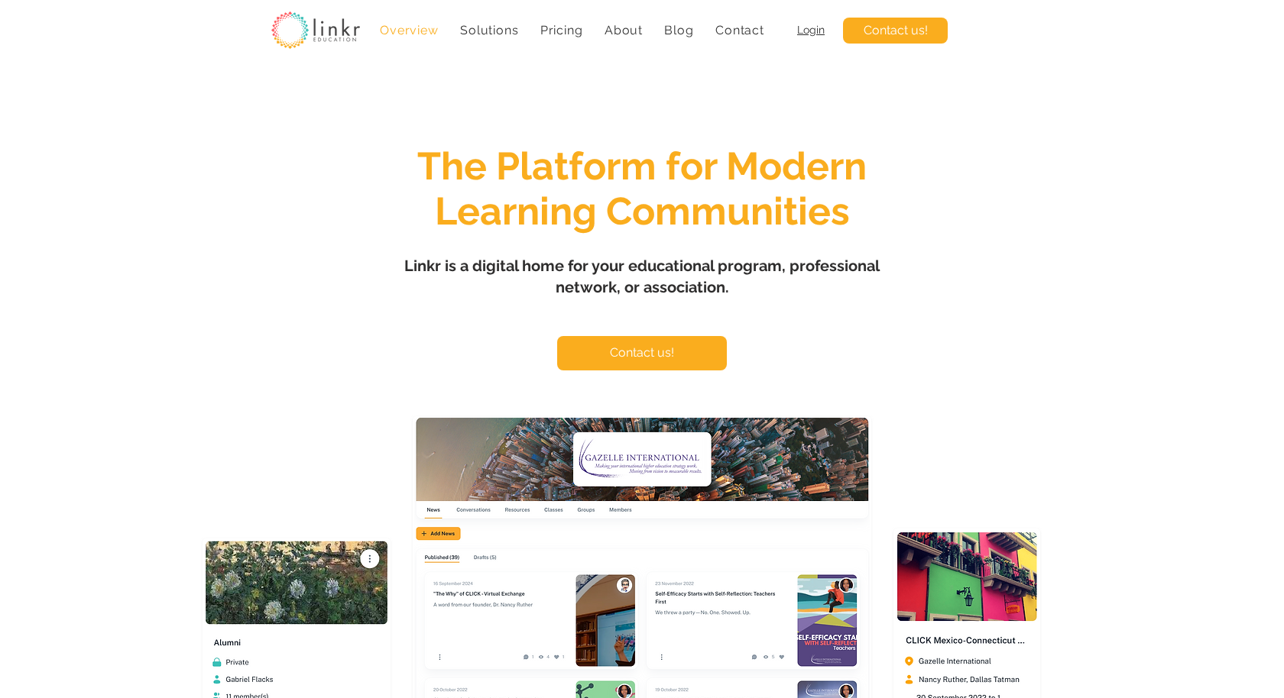  What do you see at coordinates (642, 277) in the screenshot?
I see `span: Linkr is a digital home for your educational program, professional network, or association.` at bounding box center [642, 277].